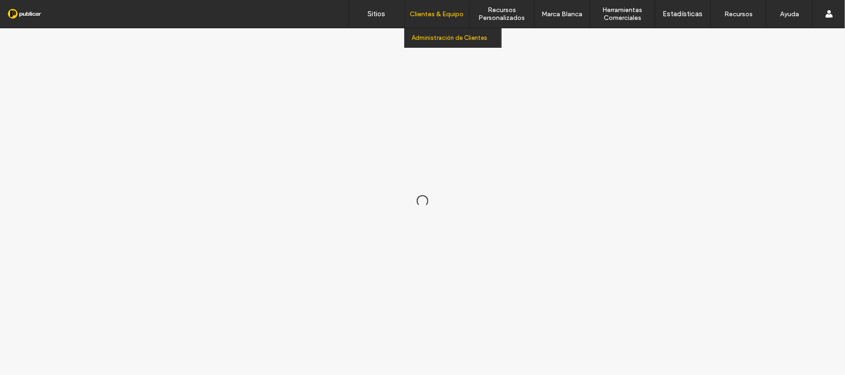  Describe the element at coordinates (449, 38) in the screenshot. I see `label: Administración de Clientes` at that location.